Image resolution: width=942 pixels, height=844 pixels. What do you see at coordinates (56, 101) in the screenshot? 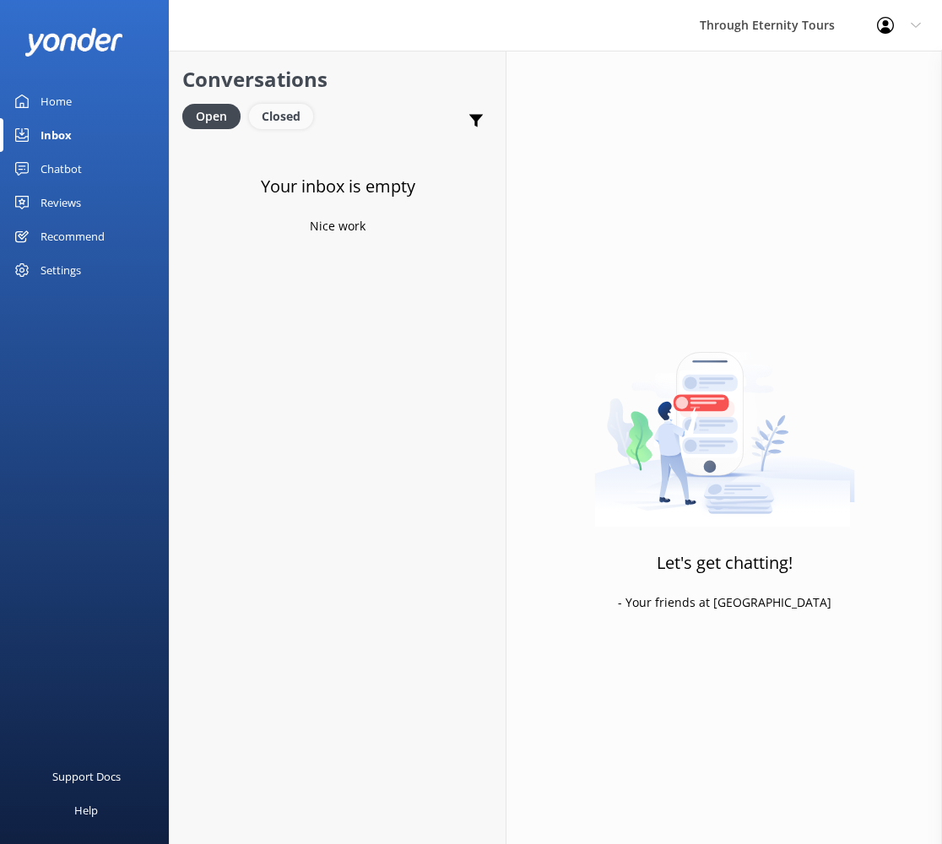
I see `div: Home` at bounding box center [56, 101].